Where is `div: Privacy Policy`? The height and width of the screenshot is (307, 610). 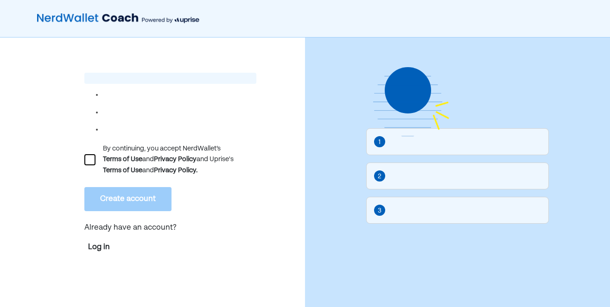 div: Privacy Policy is located at coordinates (175, 159).